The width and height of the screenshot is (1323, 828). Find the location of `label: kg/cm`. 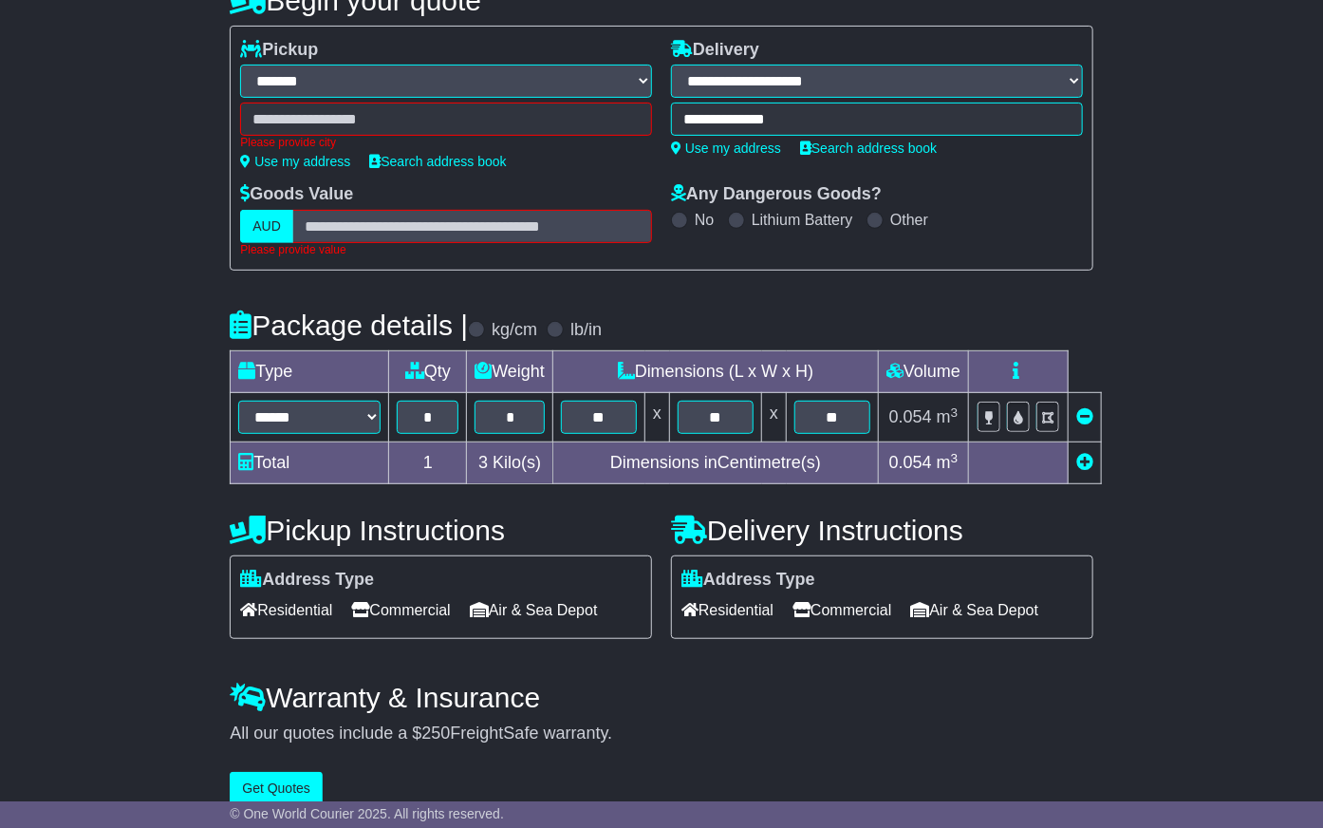

label: kg/cm is located at coordinates (515, 330).